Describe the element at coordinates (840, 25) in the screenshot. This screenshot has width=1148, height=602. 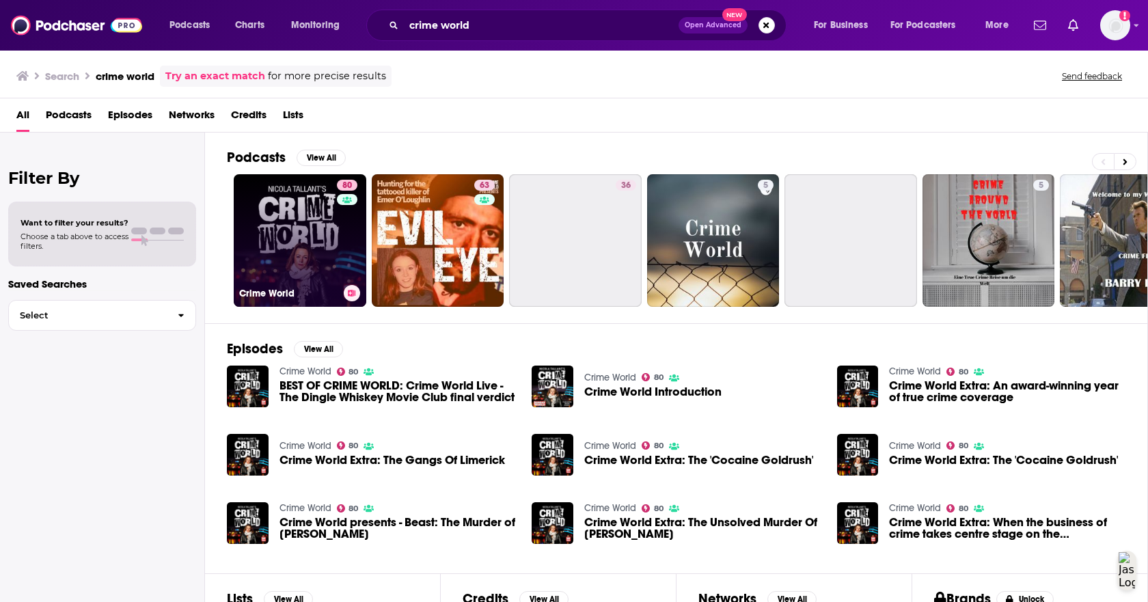
I see `span: For Business` at that location.